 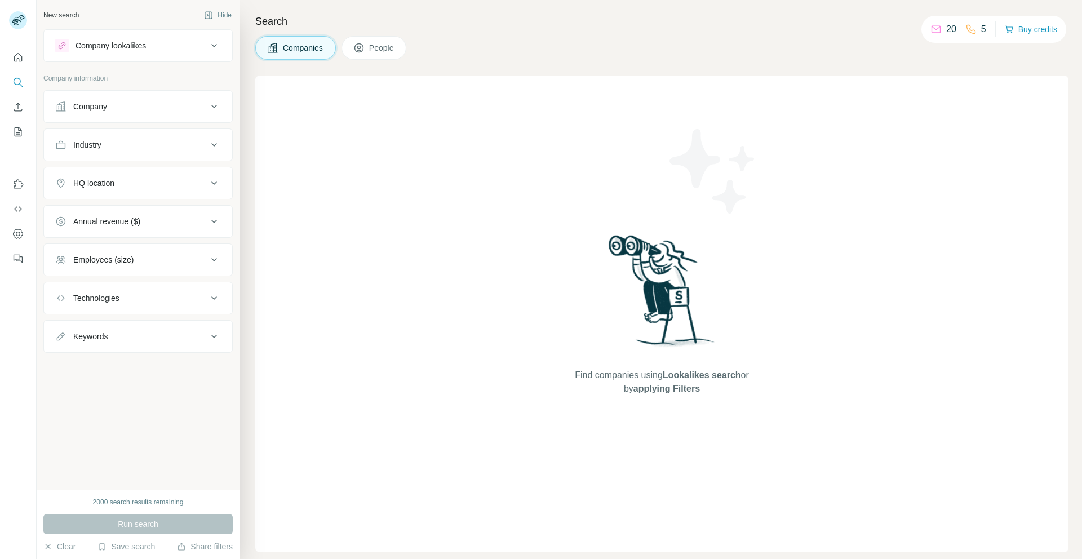 I want to click on div: HQ location, so click(x=94, y=183).